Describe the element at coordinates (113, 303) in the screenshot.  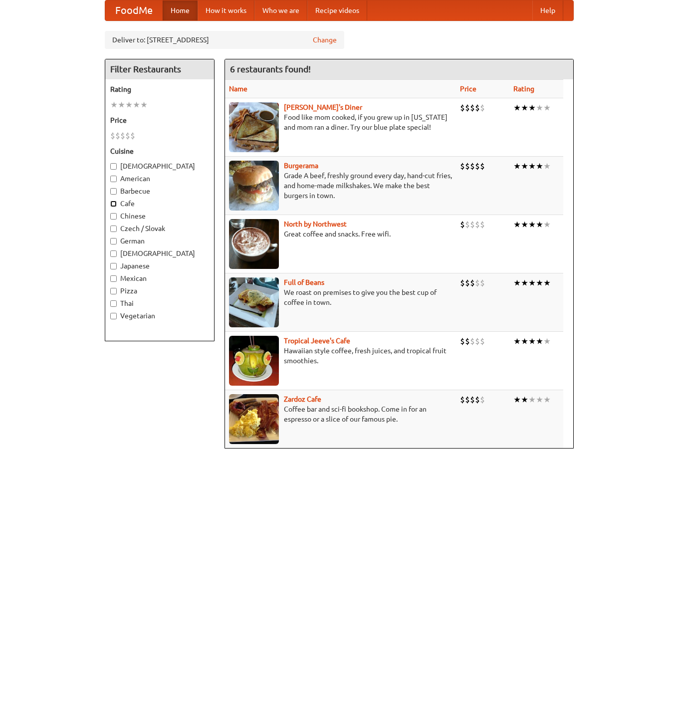
I see `input: Thai` at that location.